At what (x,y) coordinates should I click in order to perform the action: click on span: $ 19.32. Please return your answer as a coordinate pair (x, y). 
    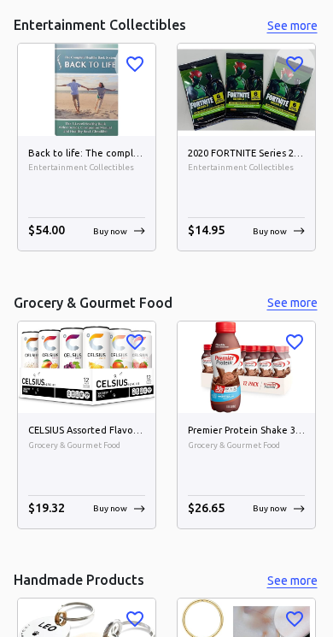
    Looking at the image, I should click on (46, 508).